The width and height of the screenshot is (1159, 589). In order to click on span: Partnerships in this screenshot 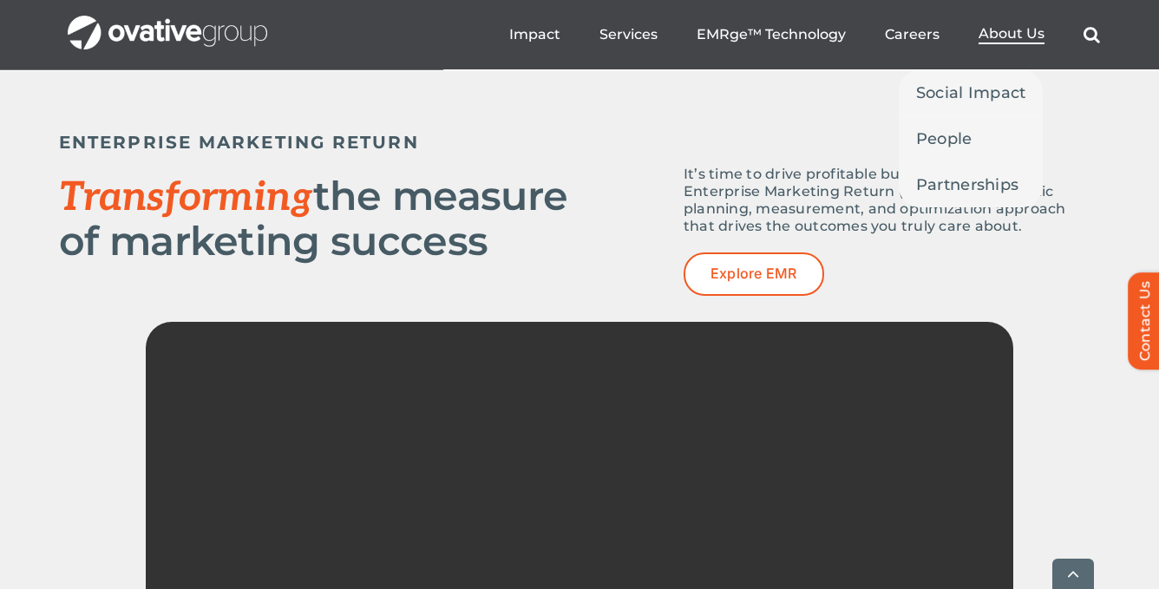, I will do `click(968, 185)`.